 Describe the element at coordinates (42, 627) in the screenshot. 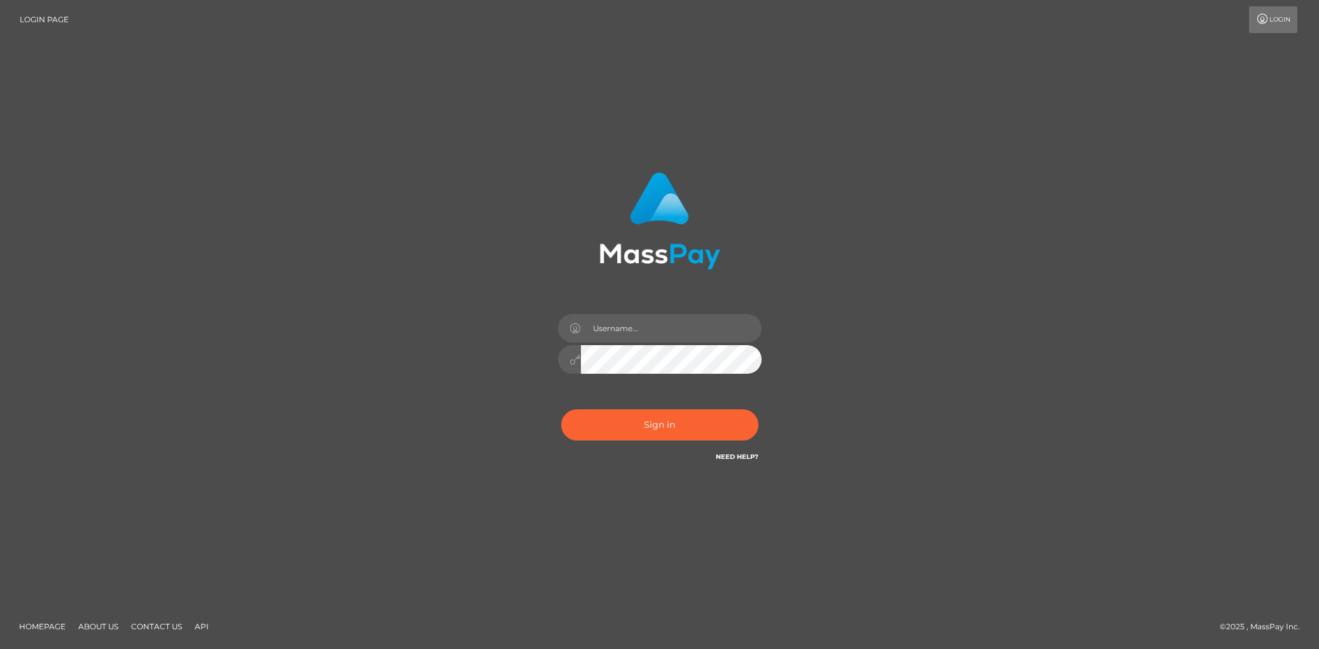

I see `a: Homepage` at that location.